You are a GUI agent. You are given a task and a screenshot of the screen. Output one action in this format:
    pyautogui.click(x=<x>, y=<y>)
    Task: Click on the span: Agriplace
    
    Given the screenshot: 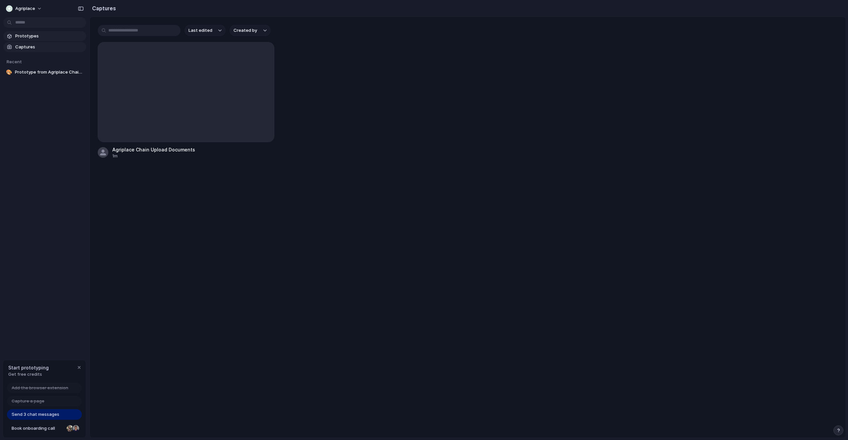 What is the action you would take?
    pyautogui.click(x=25, y=9)
    